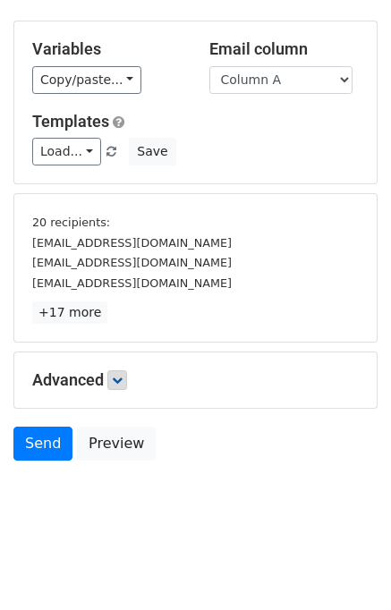 Image resolution: width=391 pixels, height=610 pixels. I want to click on h5: Advanced, so click(195, 380).